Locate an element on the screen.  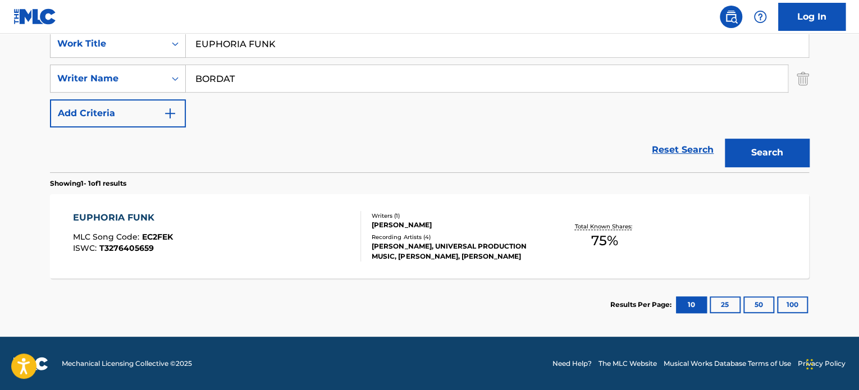
a: Log In is located at coordinates (812, 17).